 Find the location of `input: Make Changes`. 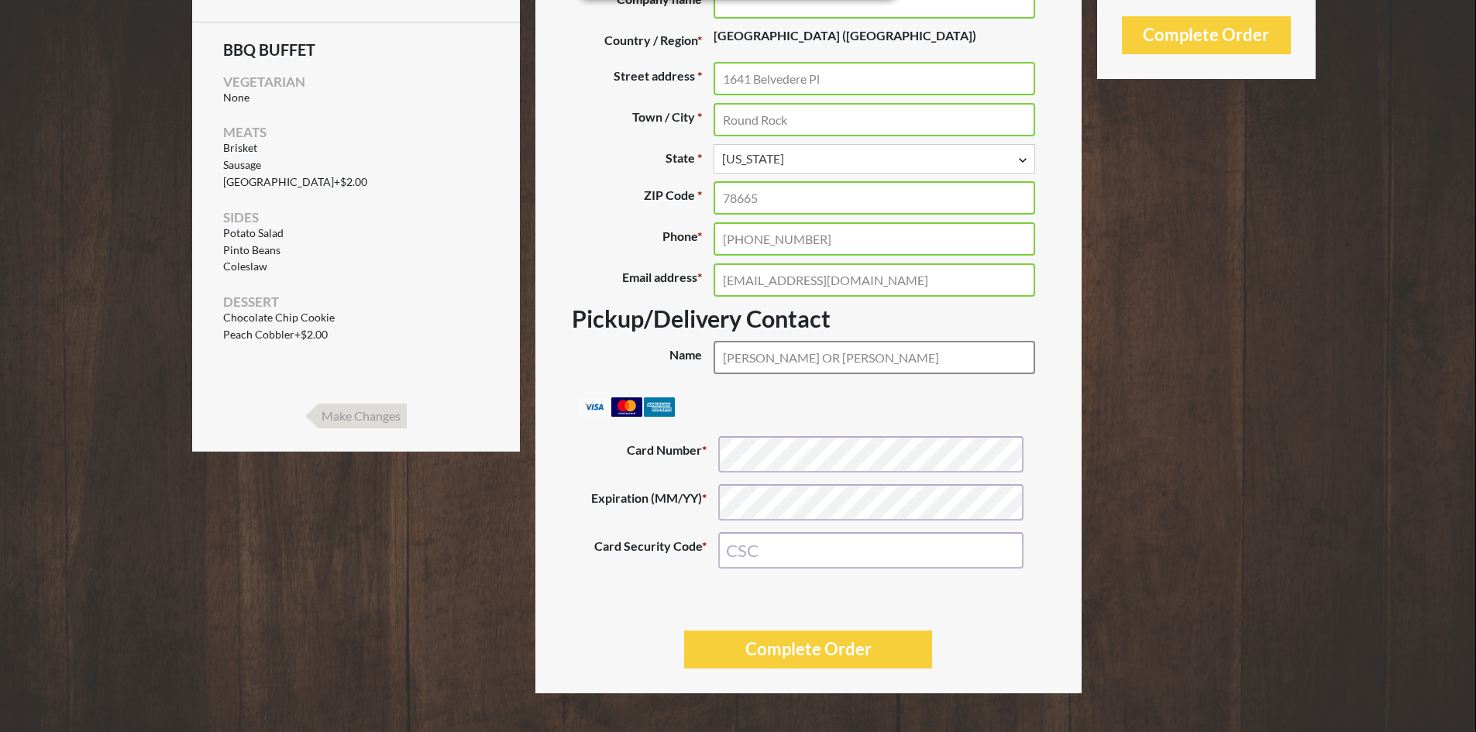

input: Make Changes is located at coordinates (356, 416).